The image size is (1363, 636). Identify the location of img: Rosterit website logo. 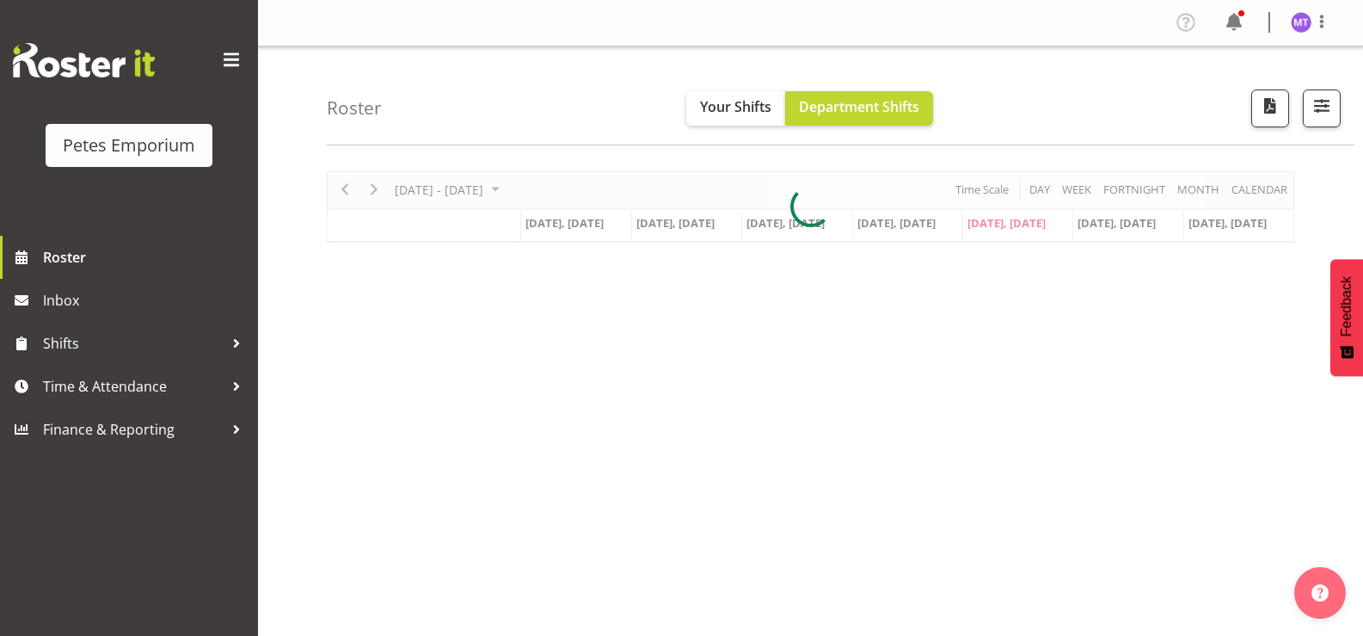
(83, 60).